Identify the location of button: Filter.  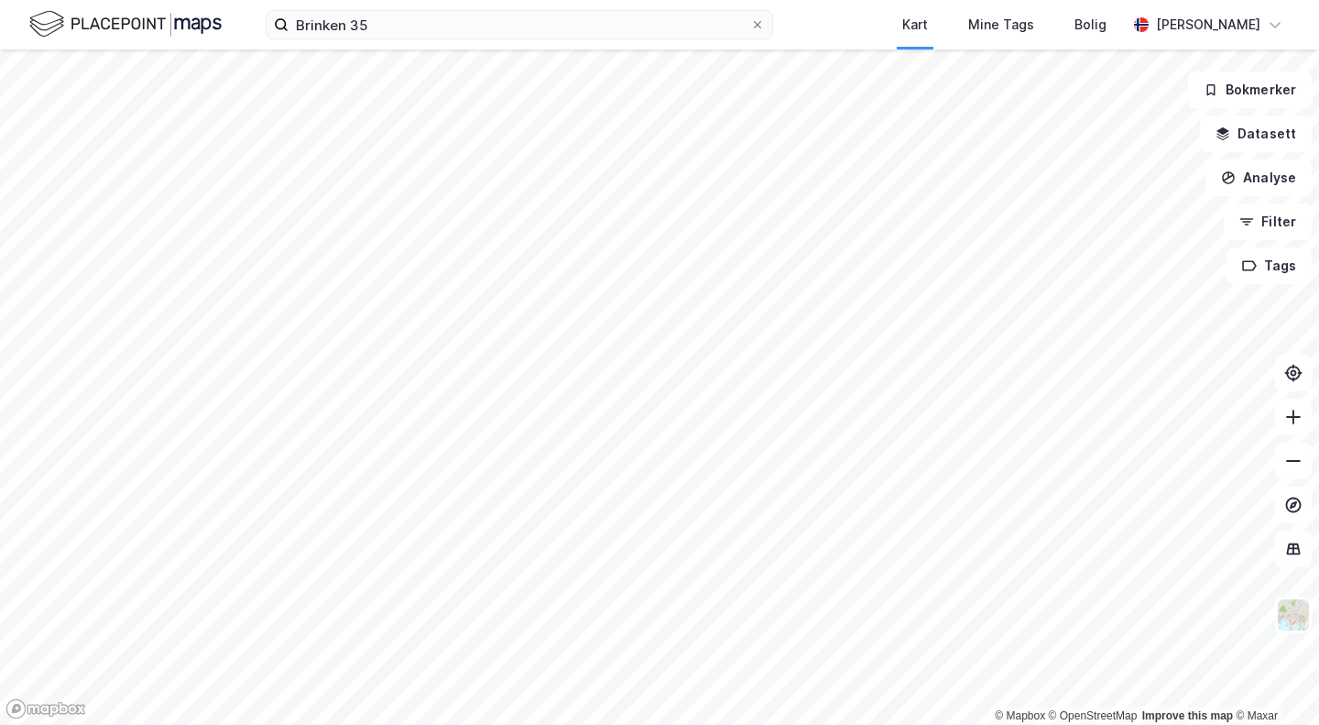
(1268, 222).